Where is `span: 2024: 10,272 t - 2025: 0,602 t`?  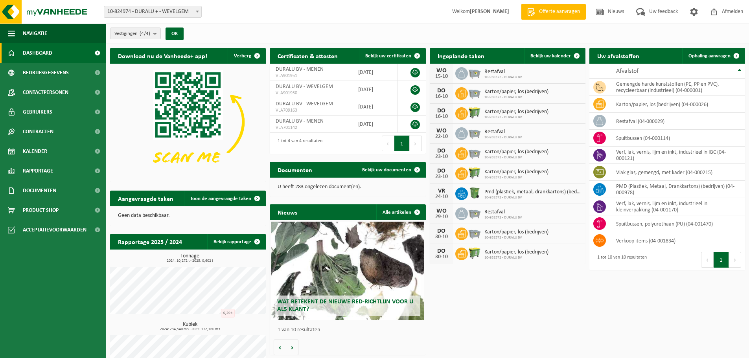
span: 2024: 10,272 t - 2025: 0,602 t is located at coordinates (190, 261).